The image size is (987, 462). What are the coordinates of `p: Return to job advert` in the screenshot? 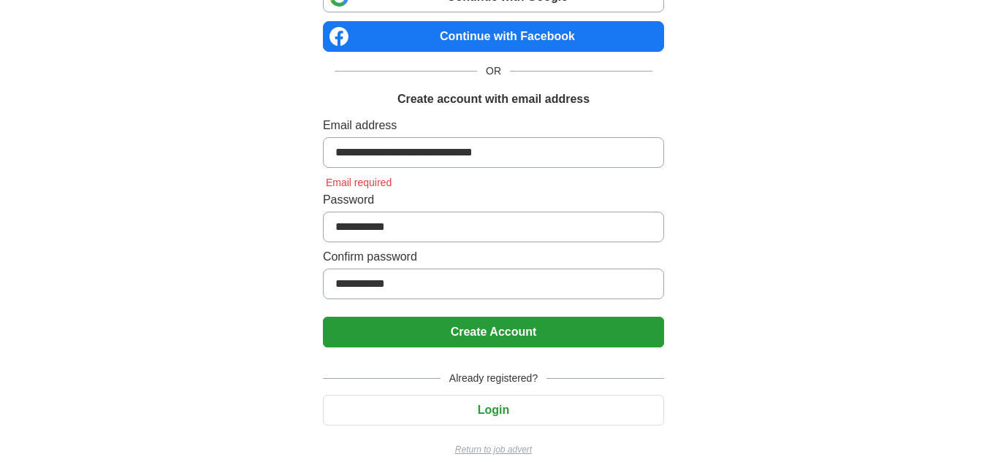 It's located at (493, 450).